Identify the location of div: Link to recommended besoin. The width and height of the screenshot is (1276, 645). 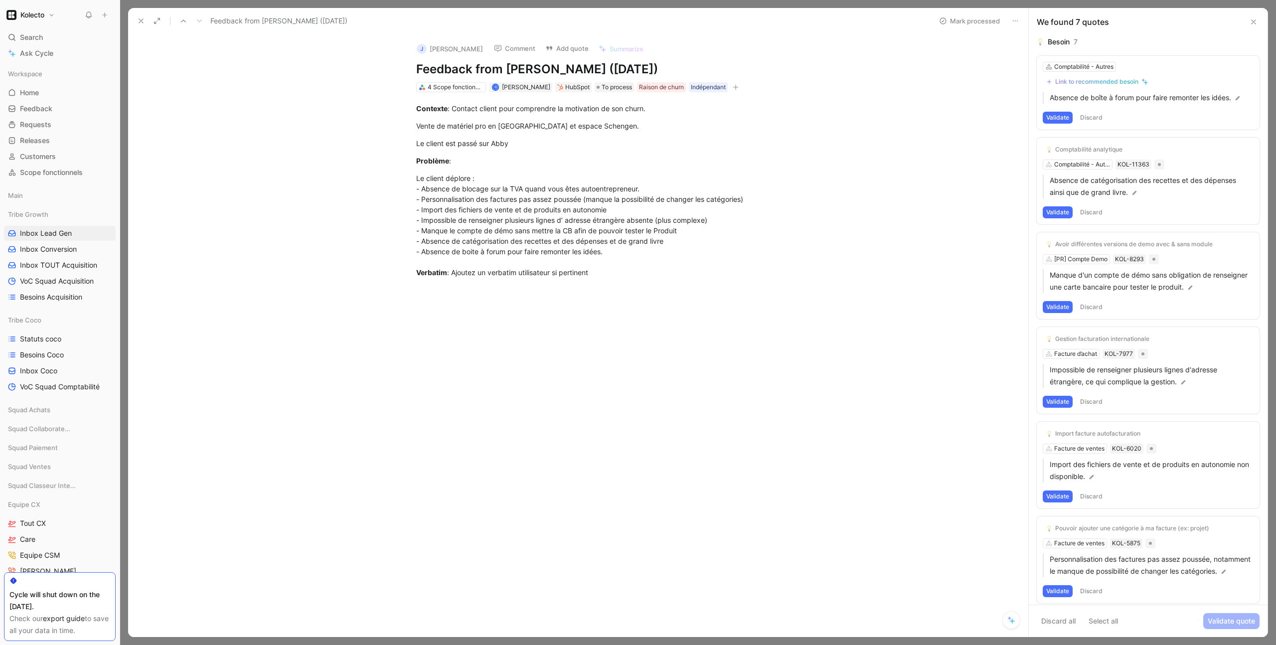
(1097, 82).